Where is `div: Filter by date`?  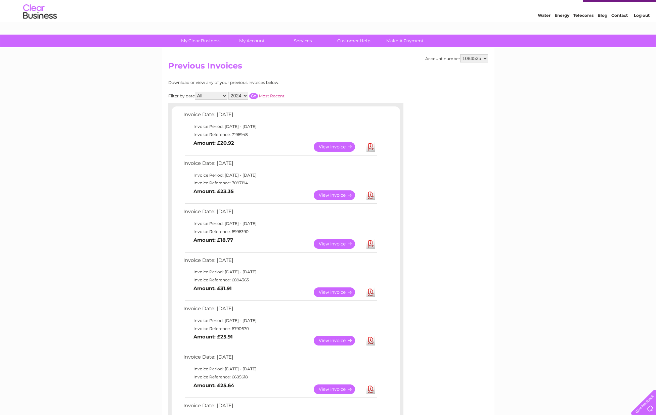 div: Filter by date is located at coordinates (256, 96).